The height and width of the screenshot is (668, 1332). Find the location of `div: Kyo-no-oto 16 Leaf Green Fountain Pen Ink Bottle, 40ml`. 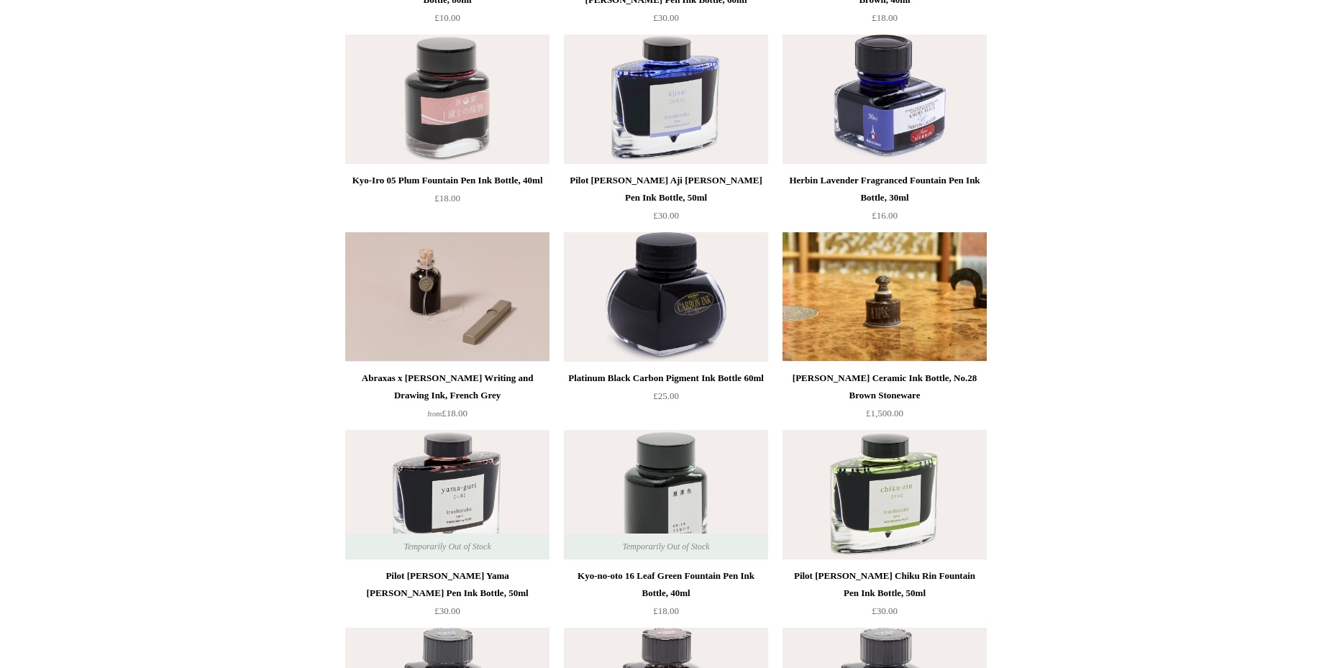

div: Kyo-no-oto 16 Leaf Green Fountain Pen Ink Bottle, 40ml is located at coordinates (666, 585).